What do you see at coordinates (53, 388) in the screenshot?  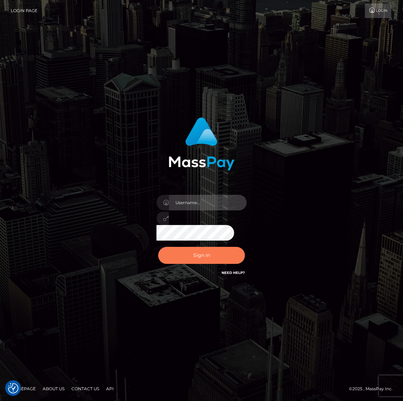 I see `a: About Us` at bounding box center [53, 388].